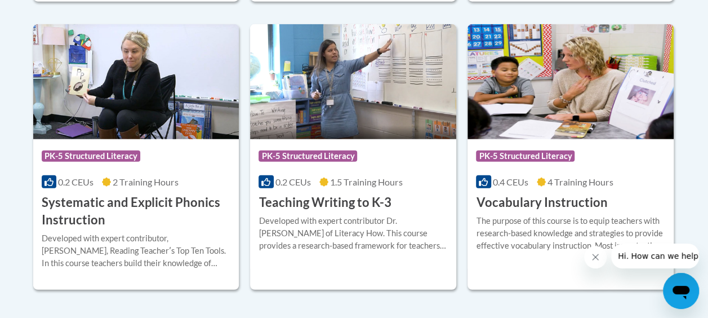 The width and height of the screenshot is (708, 318). I want to click on a: Course LogoPK-5 Structured Literacy0.2 CEUs1.5 Training Hours Teaching Writing to K-3Developed wi..., so click(353, 157).